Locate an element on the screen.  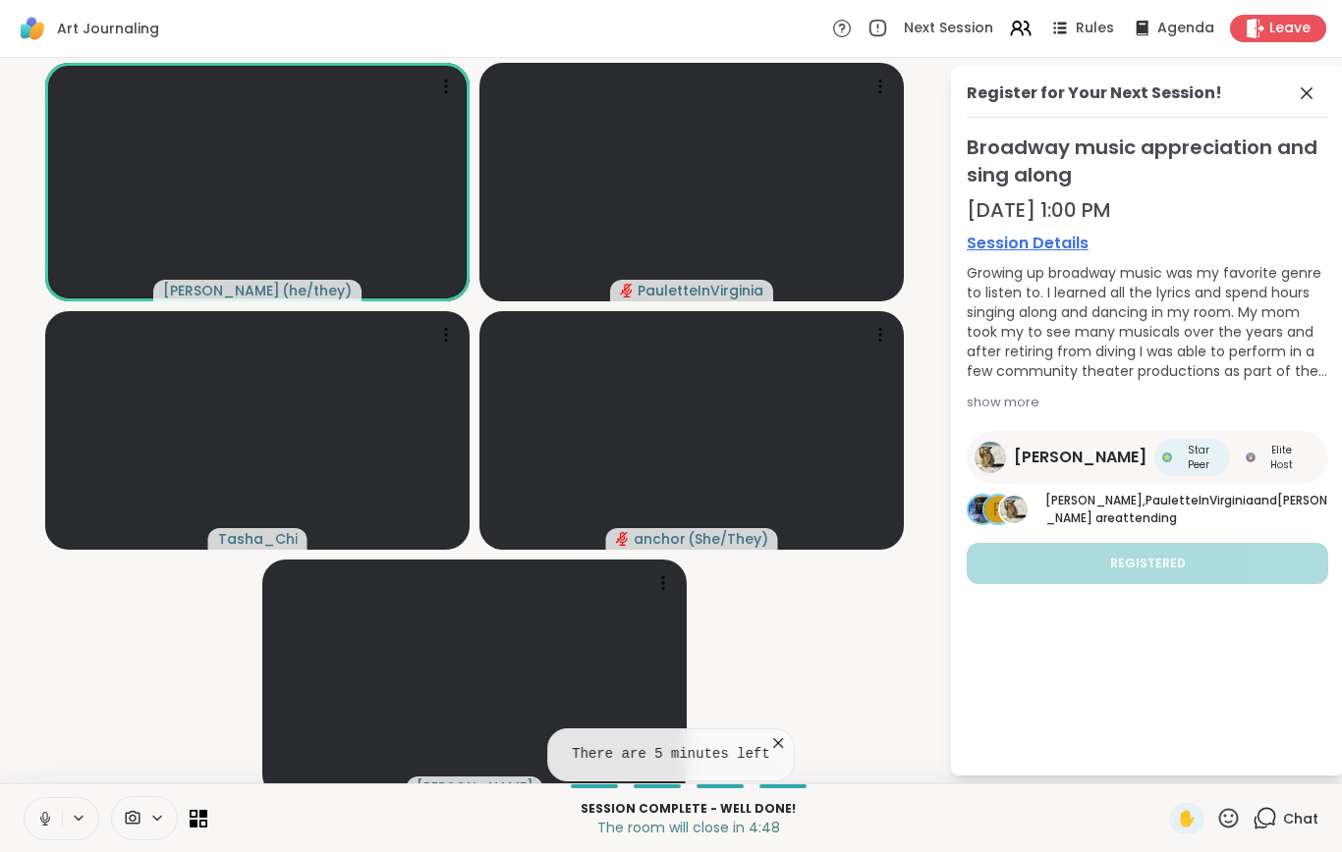
div: Growing up broadway music was my favorite genre to listen to. I learned all the lyrics and spend ... is located at coordinates (1147, 322).